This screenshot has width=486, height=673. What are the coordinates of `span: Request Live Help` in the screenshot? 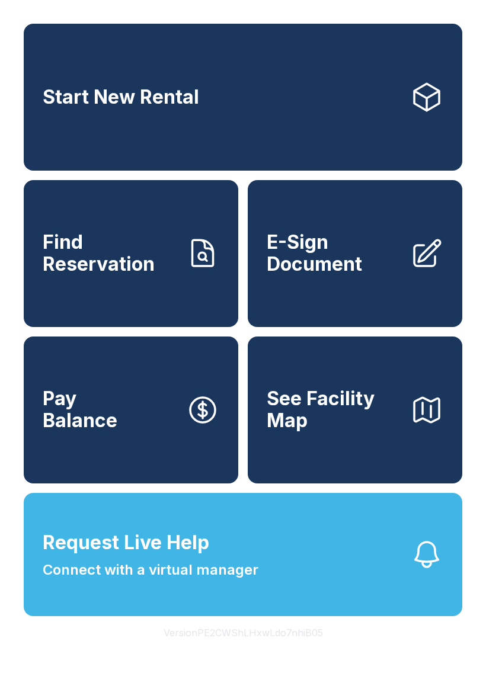 It's located at (126, 543).